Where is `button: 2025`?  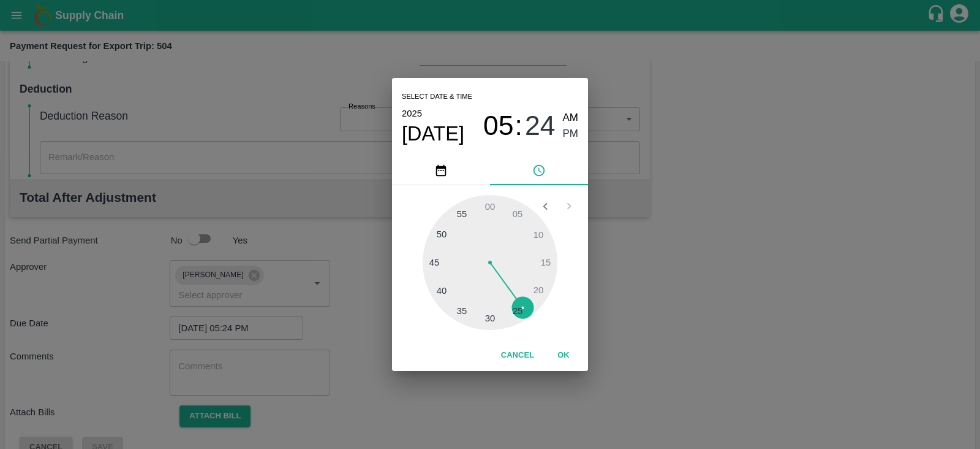
button: 2025 is located at coordinates (412, 113).